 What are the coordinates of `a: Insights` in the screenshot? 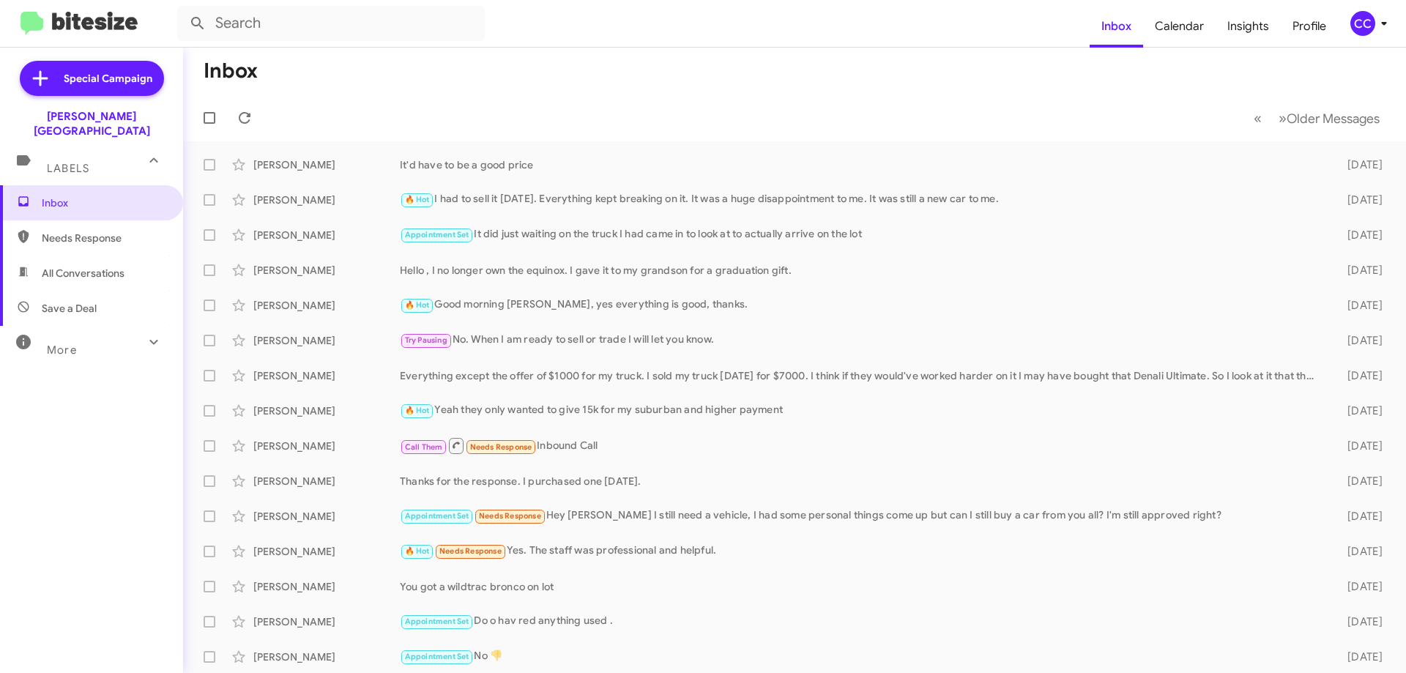 It's located at (1248, 26).